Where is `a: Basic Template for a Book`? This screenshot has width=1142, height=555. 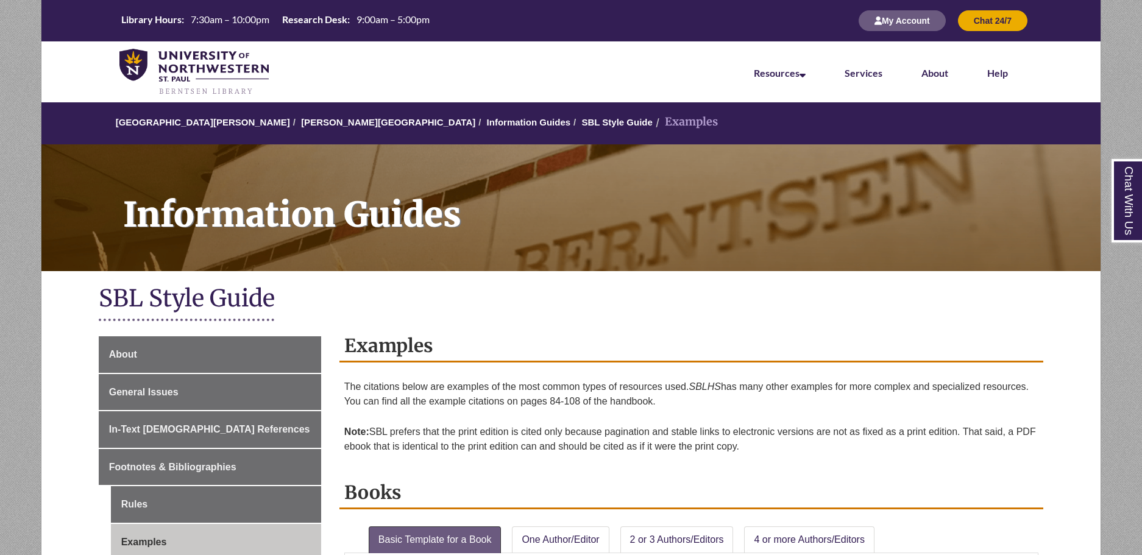 a: Basic Template for a Book is located at coordinates (435, 540).